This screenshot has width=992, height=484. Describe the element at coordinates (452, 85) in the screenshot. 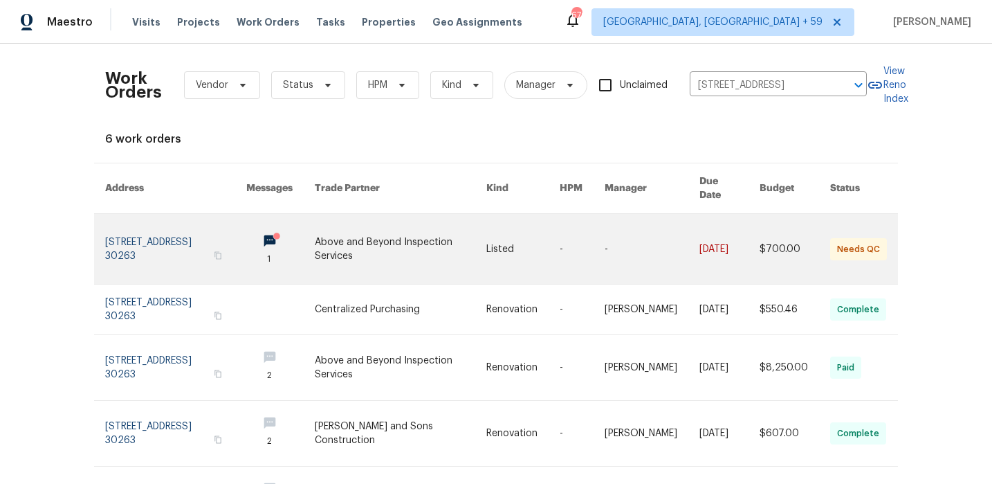

I see `span: Kind` at that location.